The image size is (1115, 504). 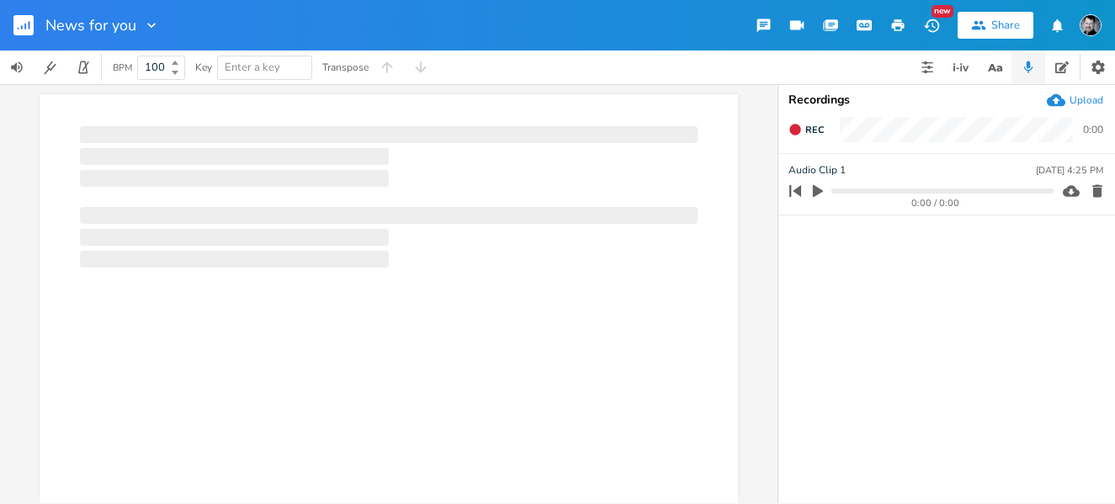 What do you see at coordinates (253, 67) in the screenshot?
I see `span: Enter a key` at bounding box center [253, 67].